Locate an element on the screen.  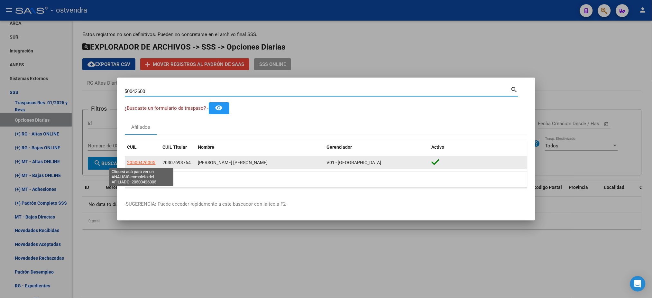
datatable-header-cell: Gerenciador is located at coordinates (377, 147).